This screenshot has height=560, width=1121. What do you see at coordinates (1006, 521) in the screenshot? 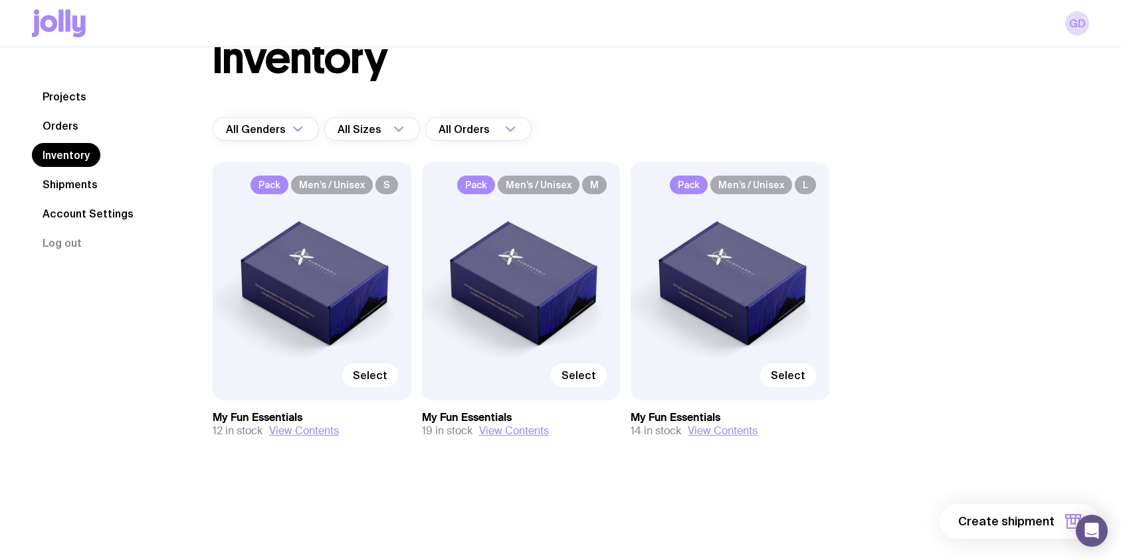
I see `span: Create shipment` at bounding box center [1006, 521].